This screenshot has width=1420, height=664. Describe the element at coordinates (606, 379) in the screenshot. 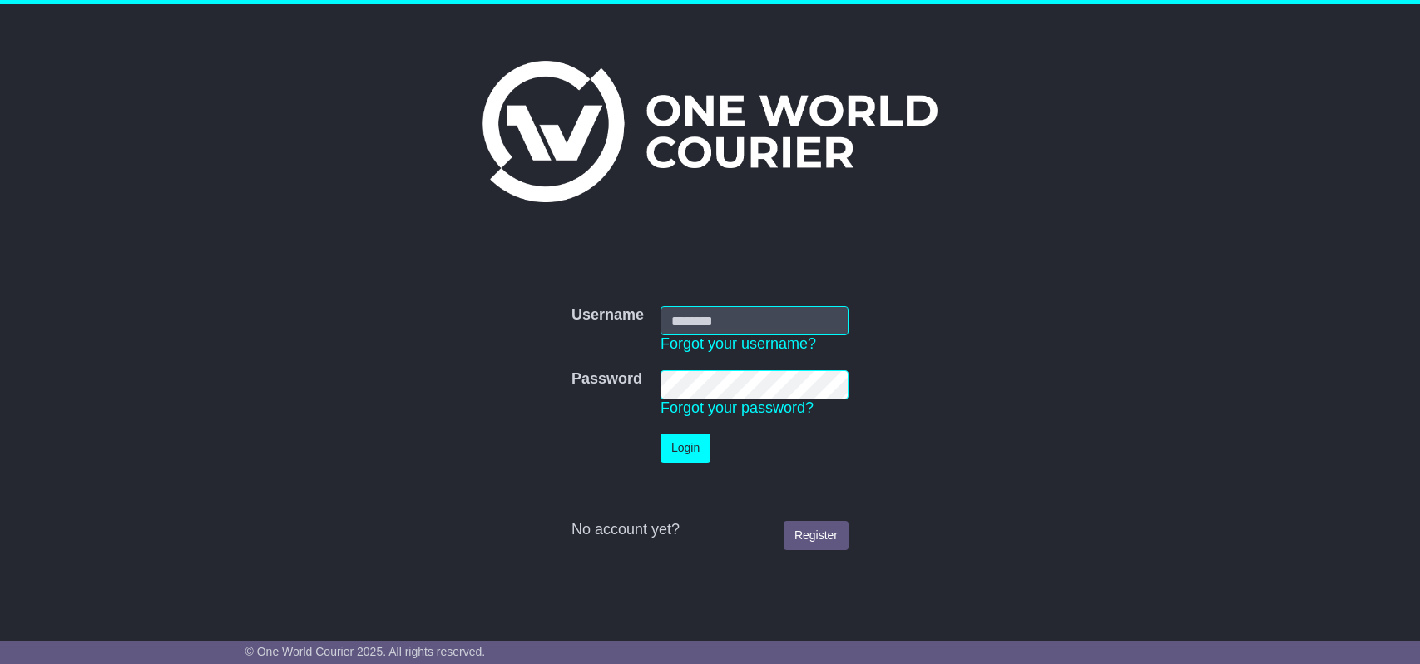

I see `label: Password` at that location.